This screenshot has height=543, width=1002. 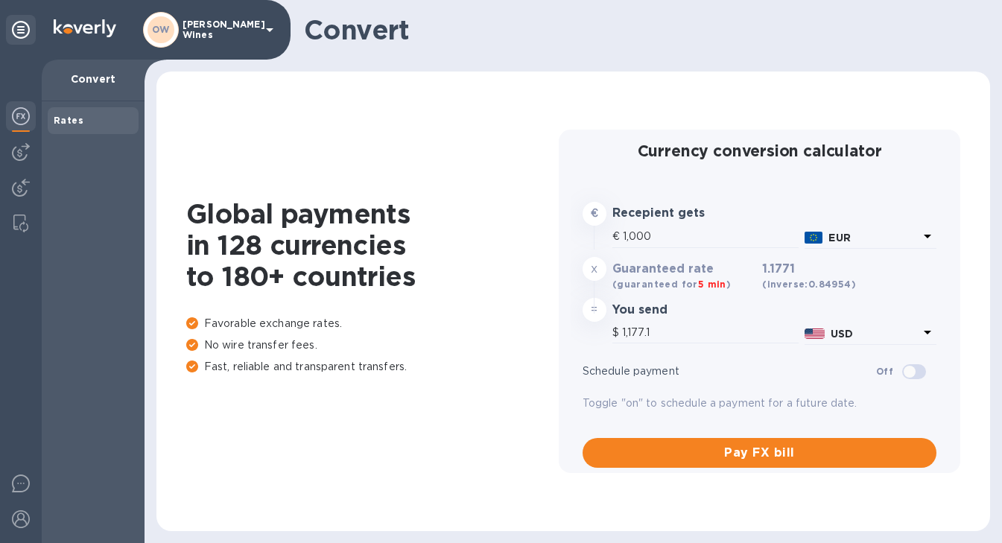 What do you see at coordinates (671, 284) in the screenshot?
I see `b: (guaranteed for )` at bounding box center [671, 284].